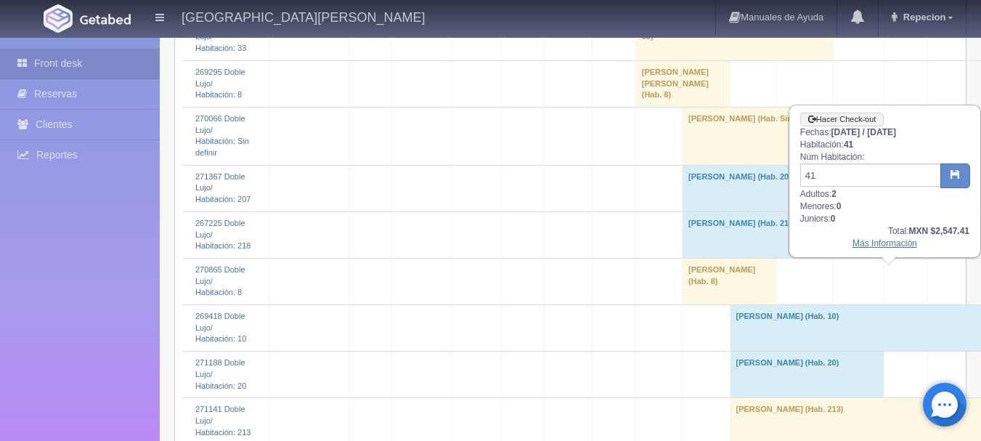 The image size is (981, 441). What do you see at coordinates (223, 420) in the screenshot?
I see `a: 271141 Doble Lujo/Habitación: 213` at bounding box center [223, 420].